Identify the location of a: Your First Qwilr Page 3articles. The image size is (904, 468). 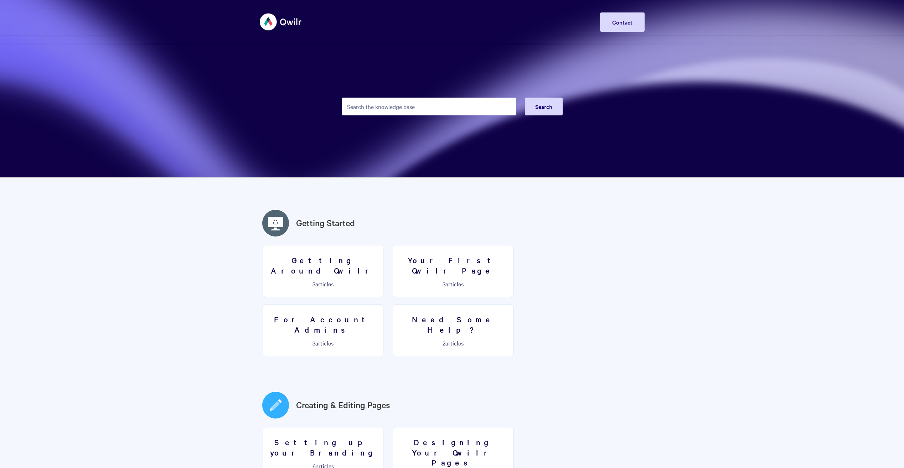
(453, 271).